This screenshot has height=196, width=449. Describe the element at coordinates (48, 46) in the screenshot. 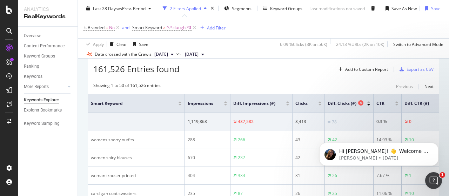

I see `a: Content Performance` at that location.